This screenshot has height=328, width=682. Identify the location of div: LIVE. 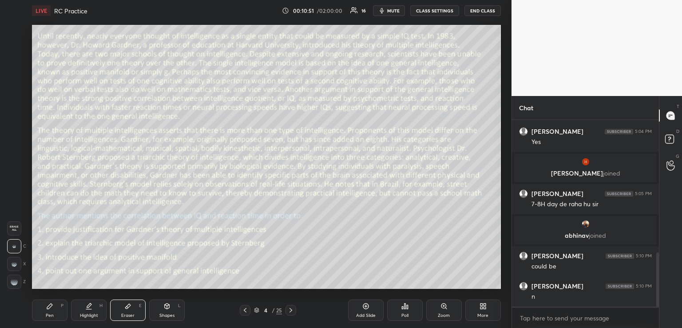
(41, 11).